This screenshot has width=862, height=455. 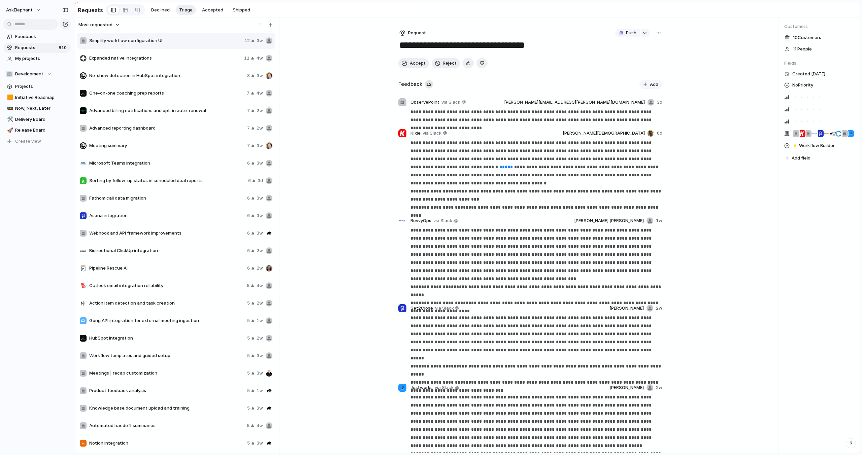 I want to click on span: Add field, so click(x=801, y=158).